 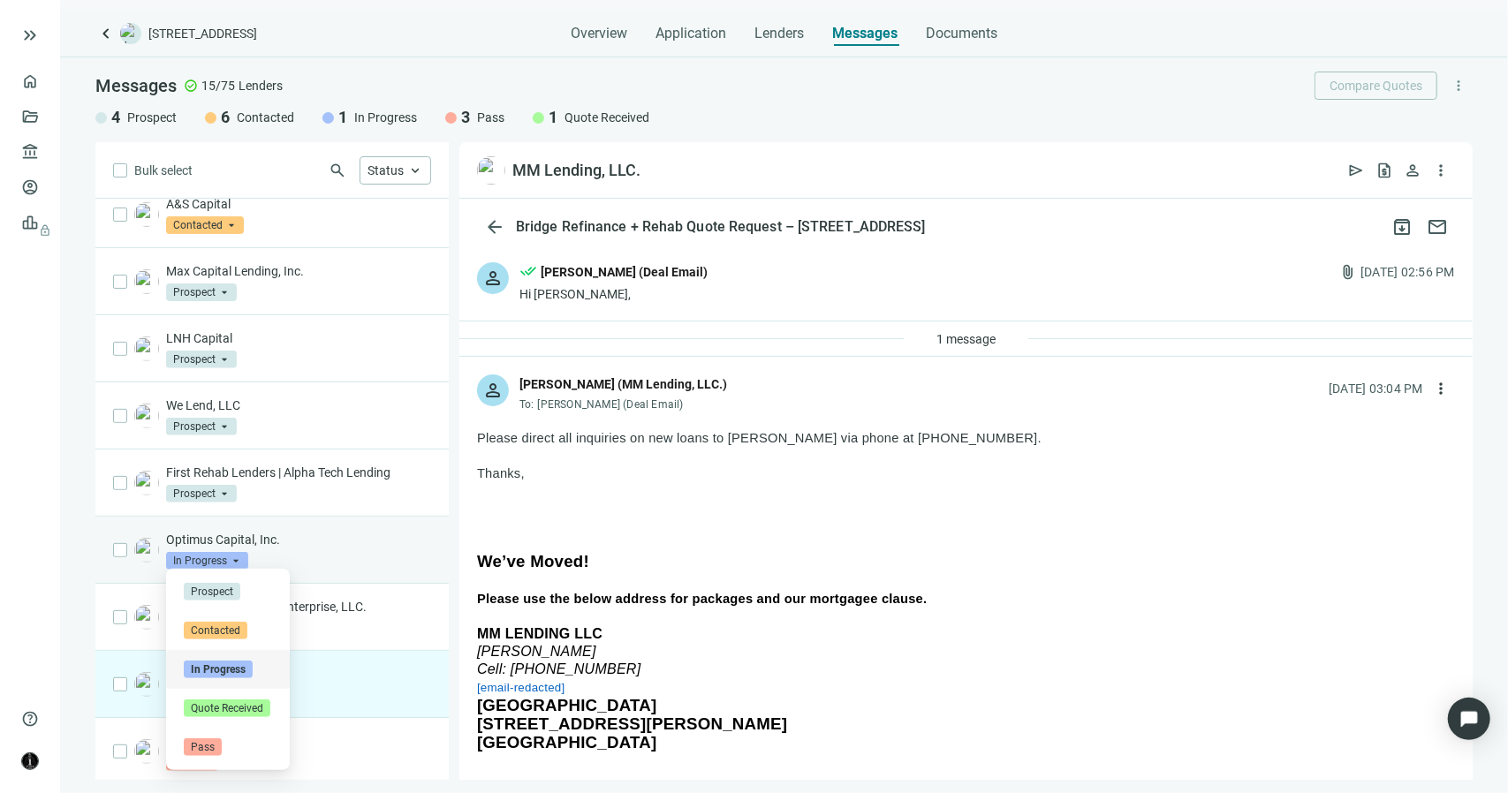 What do you see at coordinates (576, 170) in the screenshot?
I see `div: MM Lending, LLC.` at bounding box center [576, 170].